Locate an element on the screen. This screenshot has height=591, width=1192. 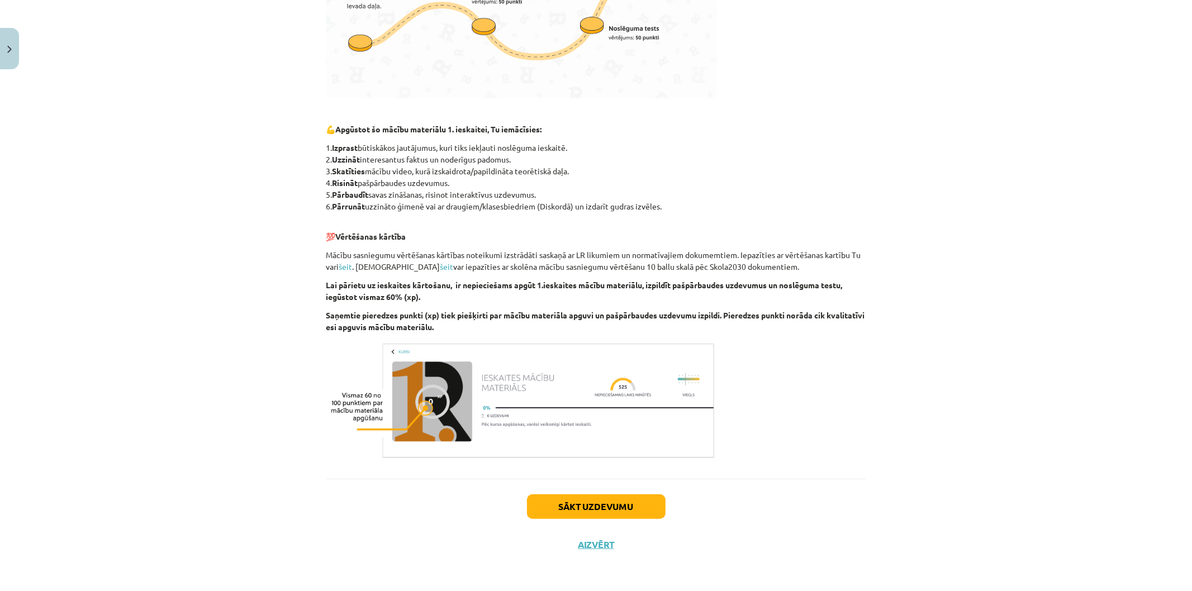
b: Izprast is located at coordinates (345, 147).